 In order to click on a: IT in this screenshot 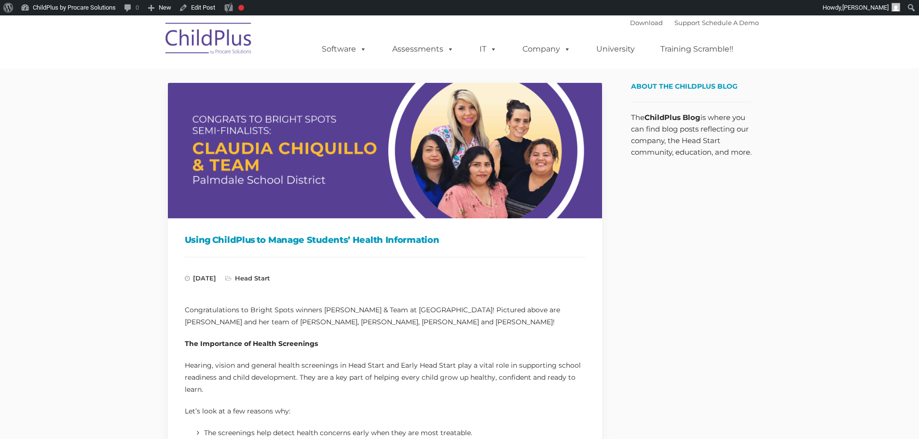, I will do `click(488, 49)`.